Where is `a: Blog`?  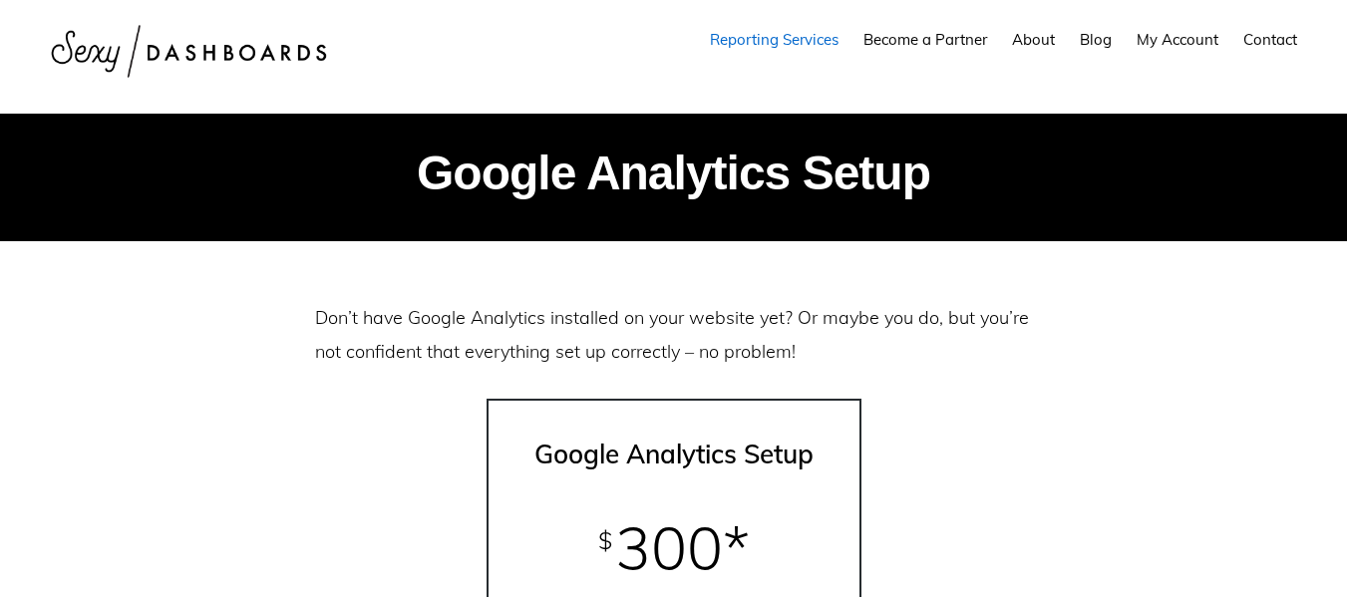 a: Blog is located at coordinates (1095, 39).